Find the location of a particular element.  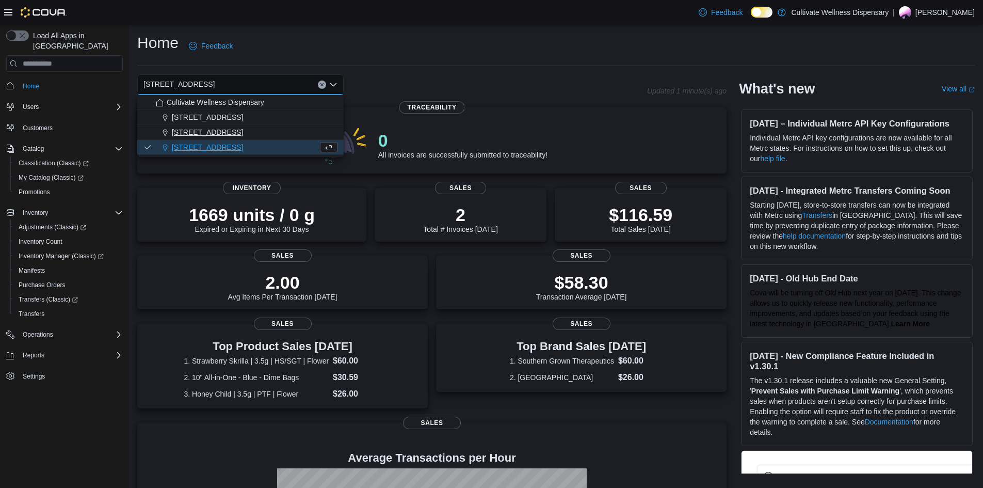

a: Classification (Classic) is located at coordinates (54, 163).